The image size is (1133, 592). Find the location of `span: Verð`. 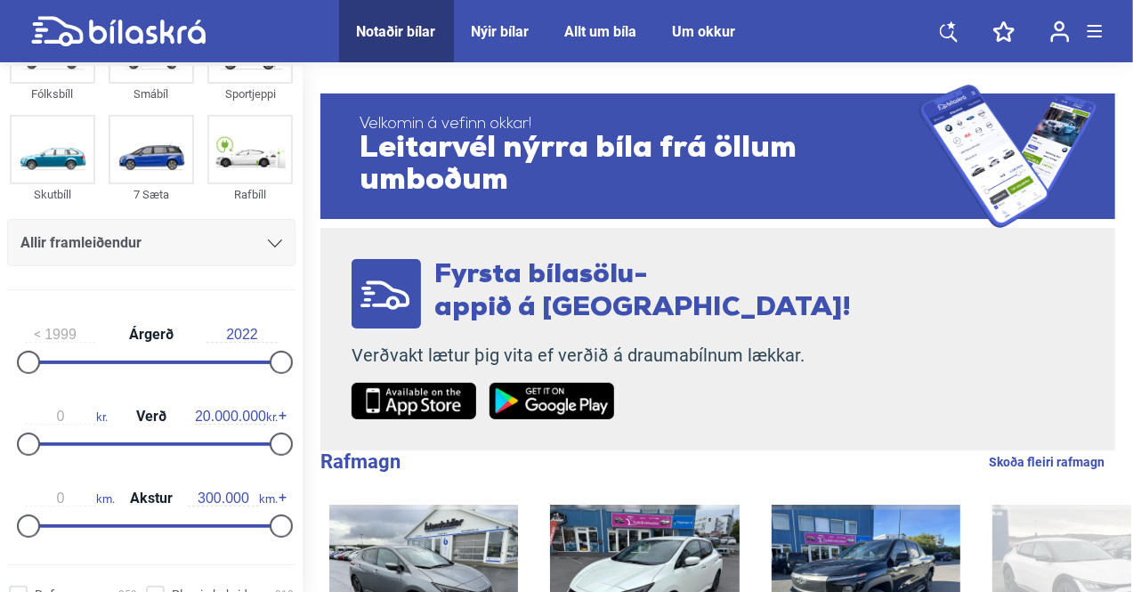

span: Verð is located at coordinates (151, 416).